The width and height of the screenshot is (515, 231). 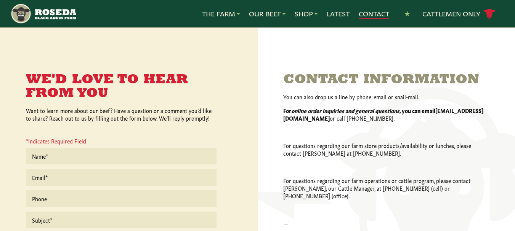 What do you see at coordinates (459, 14) in the screenshot?
I see `a: Cattlemen Only` at bounding box center [459, 14].